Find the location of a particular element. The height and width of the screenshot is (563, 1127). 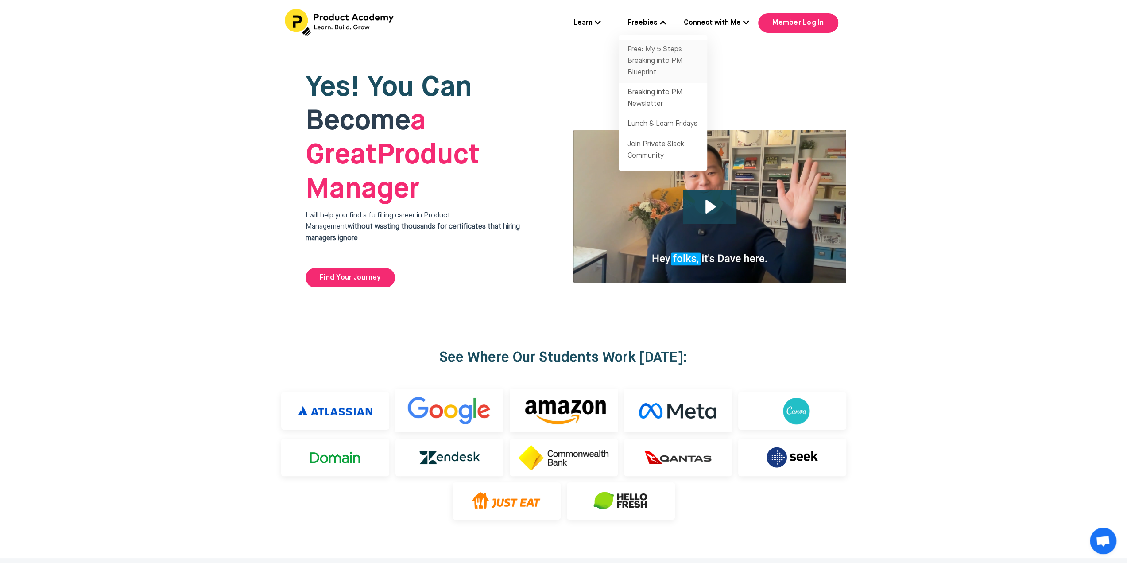

strong: a Great is located at coordinates (366, 138).